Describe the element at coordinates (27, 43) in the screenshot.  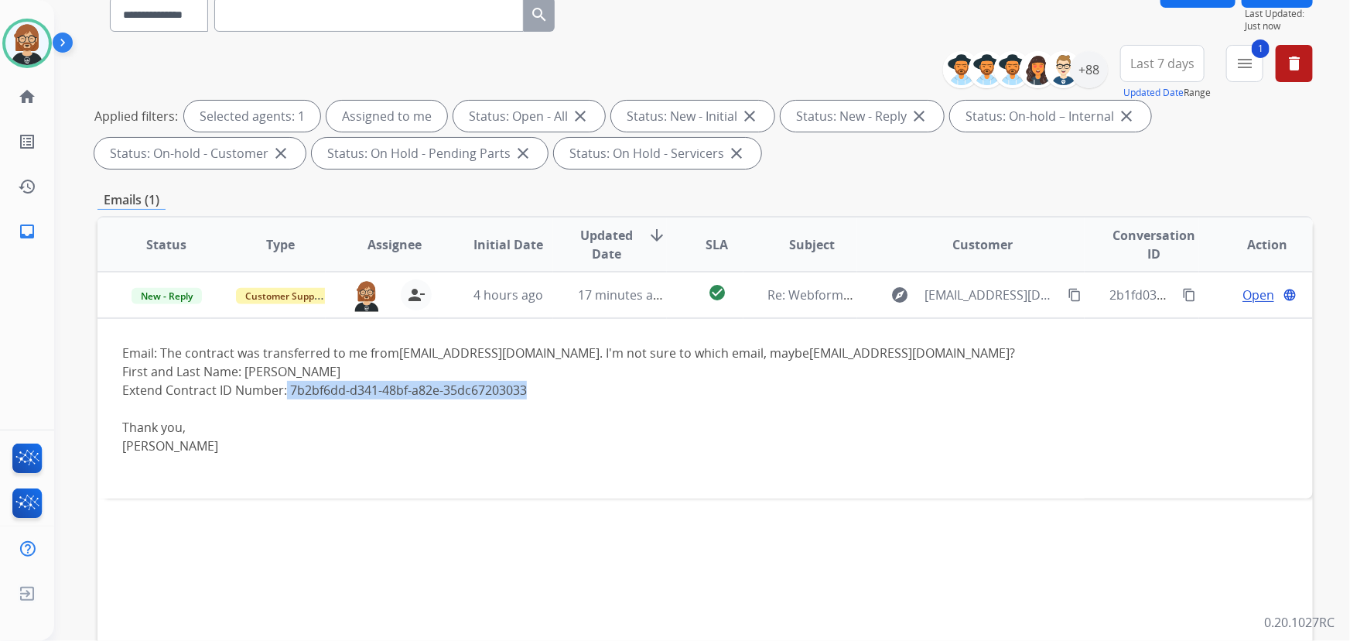
I see `img: avatar` at that location.